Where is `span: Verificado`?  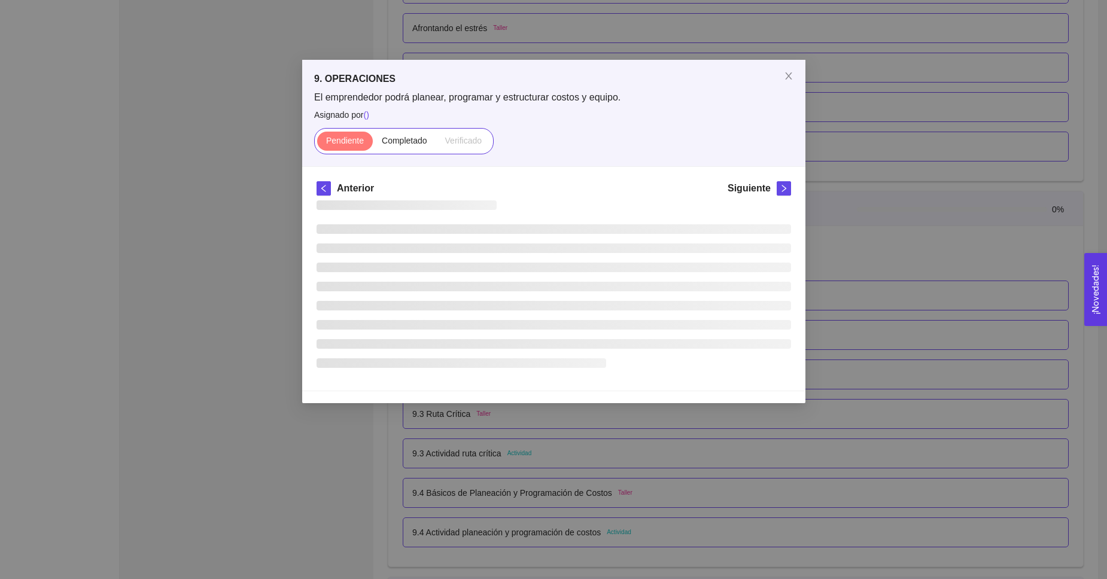 span: Verificado is located at coordinates (463, 141).